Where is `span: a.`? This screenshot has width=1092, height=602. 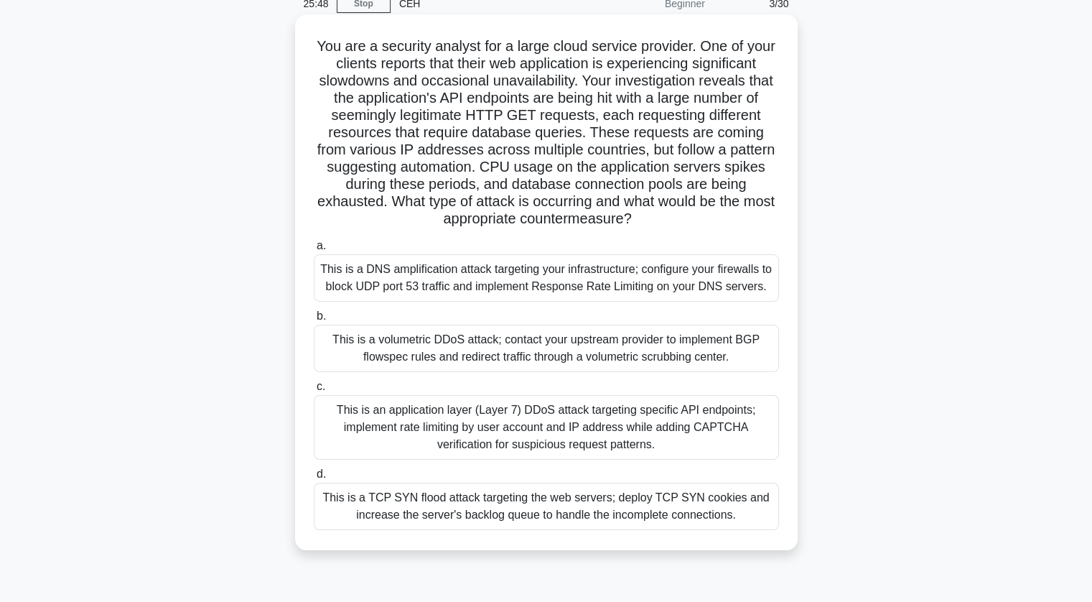
span: a. is located at coordinates (321, 245).